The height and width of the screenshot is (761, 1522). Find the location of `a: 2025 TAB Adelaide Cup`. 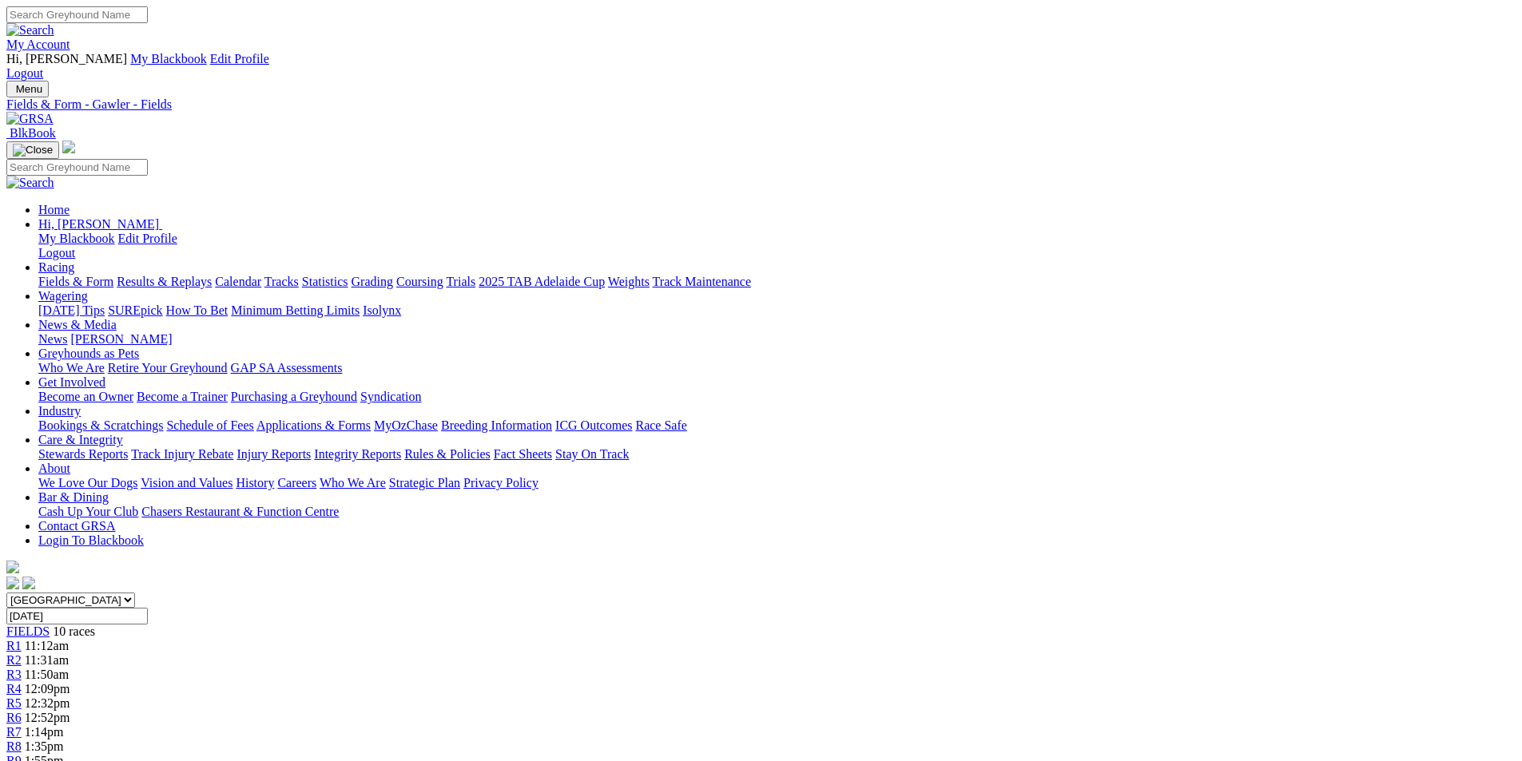

a: 2025 TAB Adelaide Cup is located at coordinates (542, 281).